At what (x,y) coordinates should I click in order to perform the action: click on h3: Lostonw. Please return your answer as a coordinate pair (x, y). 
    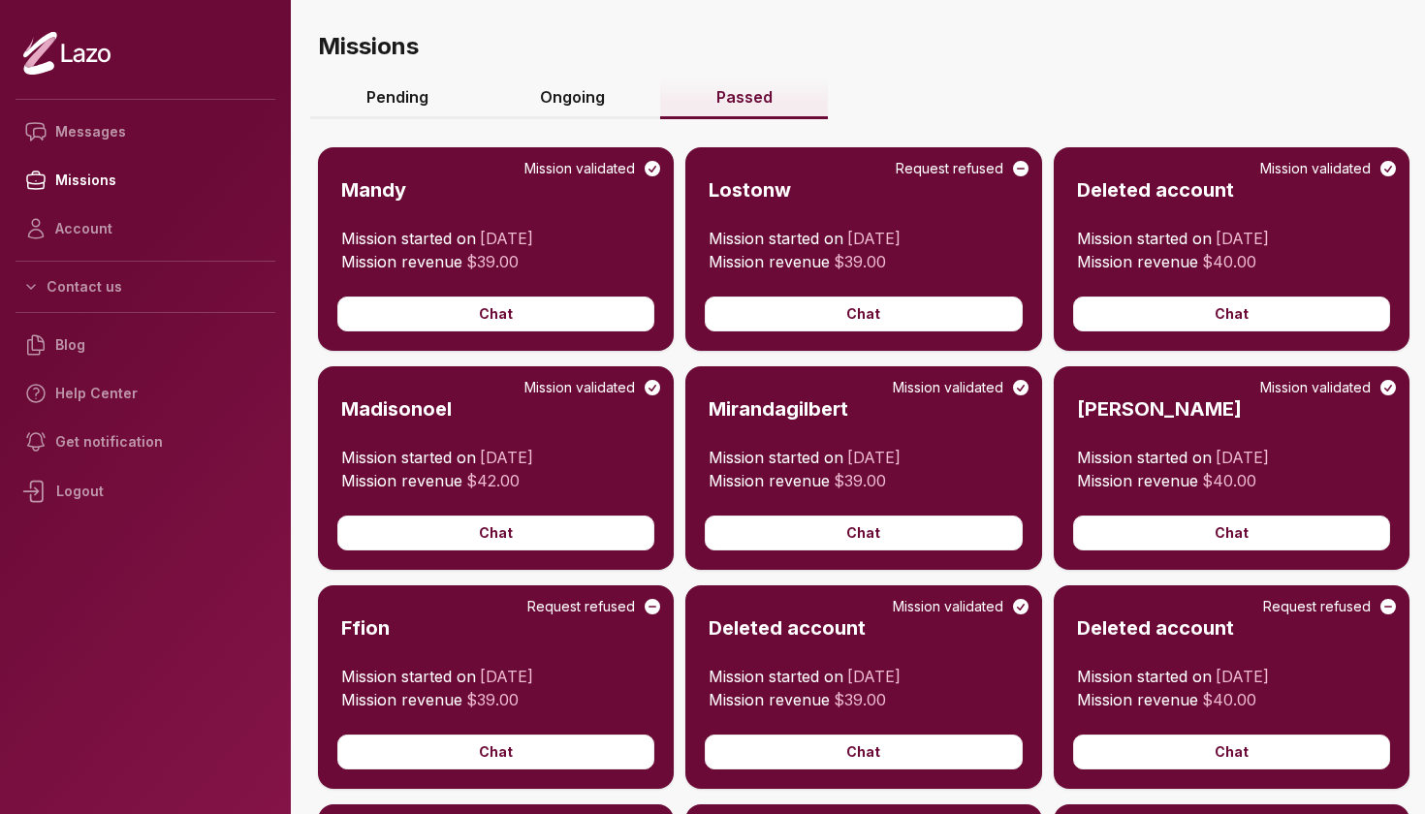
    Looking at the image, I should click on (749, 190).